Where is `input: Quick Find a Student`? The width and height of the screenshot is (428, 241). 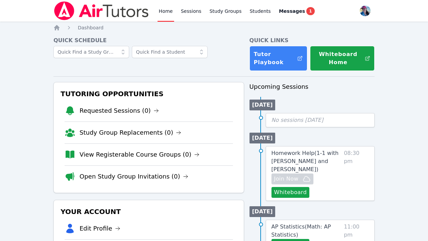
input: Quick Find a Student is located at coordinates (170, 52).